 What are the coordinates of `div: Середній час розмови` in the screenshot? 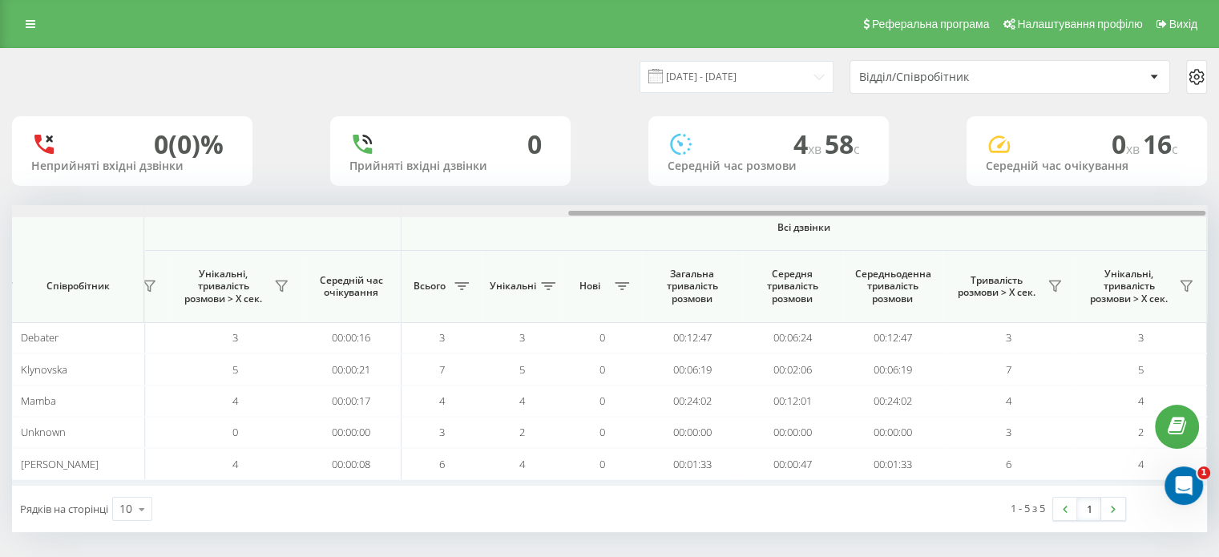 It's located at (768, 166).